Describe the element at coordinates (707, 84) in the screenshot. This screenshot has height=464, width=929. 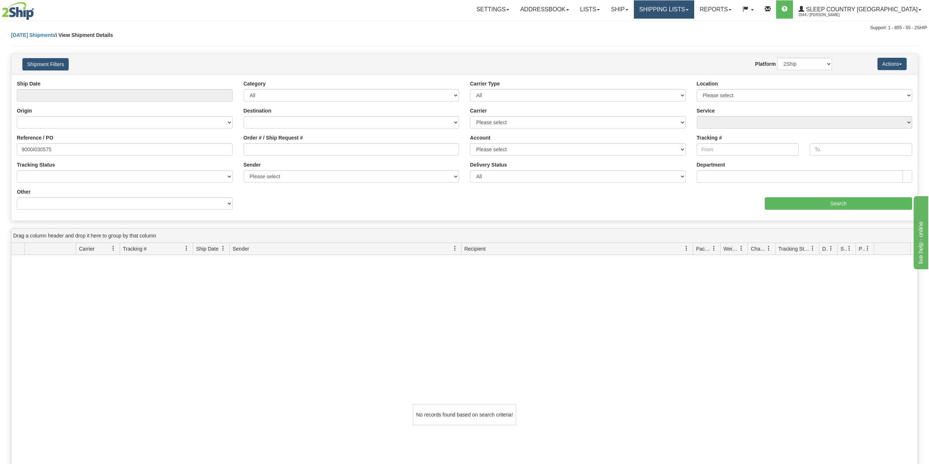
I see `label: Location` at that location.